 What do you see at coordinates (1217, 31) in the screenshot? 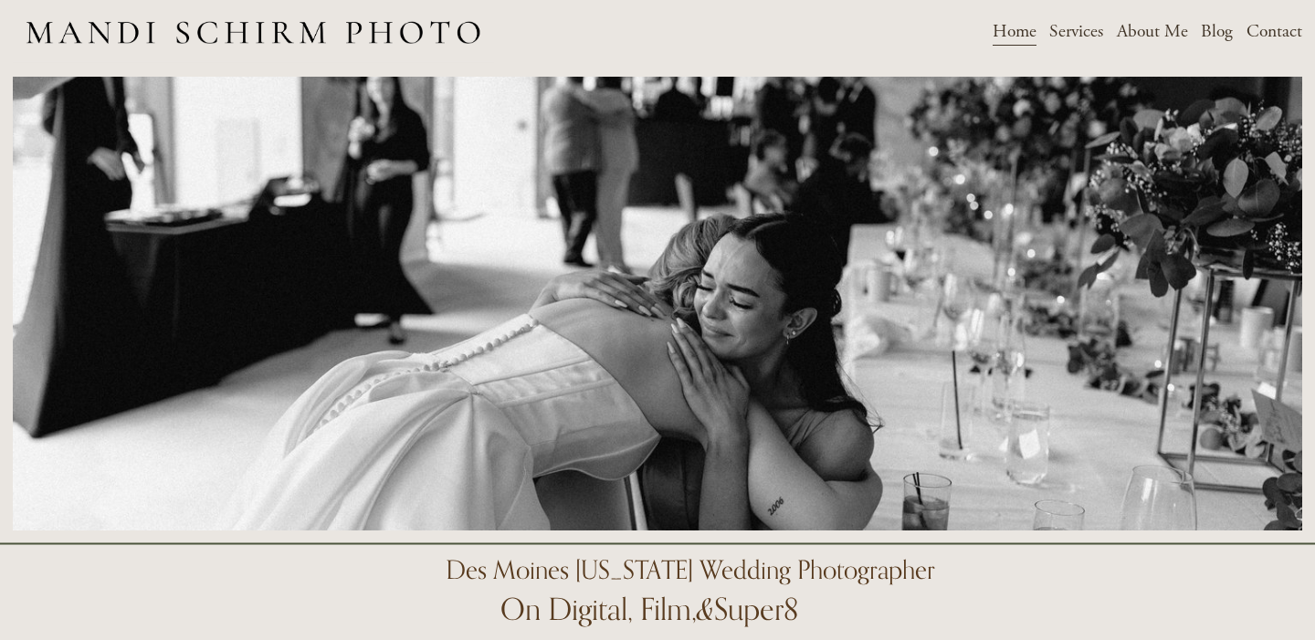
I see `a: Blog` at bounding box center [1217, 31].